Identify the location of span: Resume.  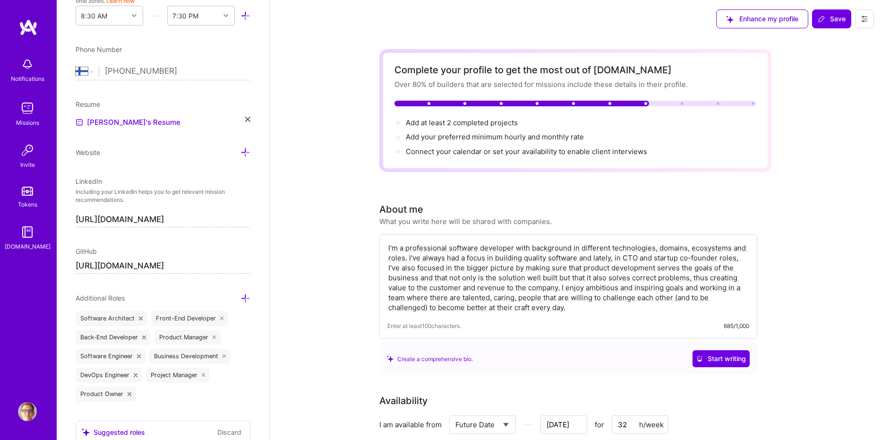
(88, 104).